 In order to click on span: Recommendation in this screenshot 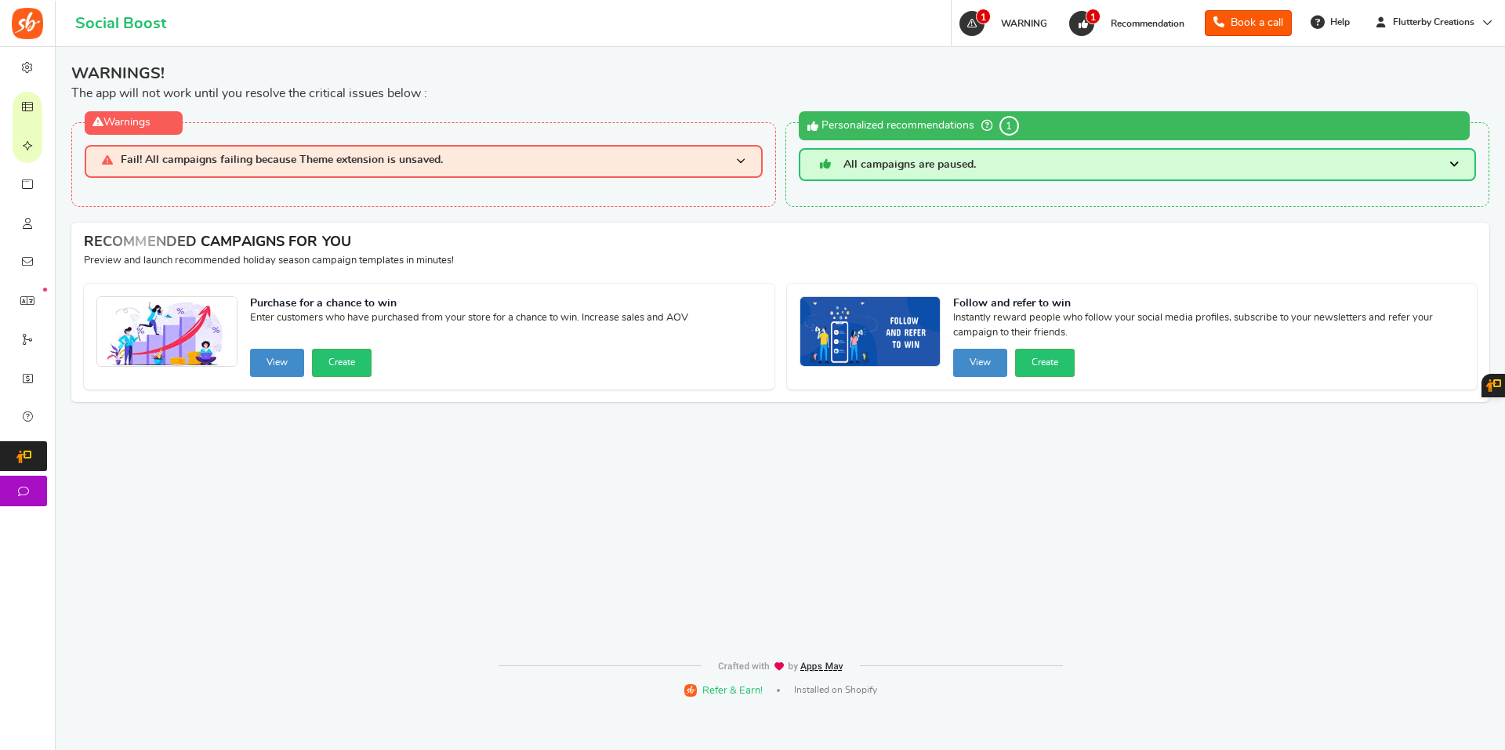, I will do `click(1148, 24)`.